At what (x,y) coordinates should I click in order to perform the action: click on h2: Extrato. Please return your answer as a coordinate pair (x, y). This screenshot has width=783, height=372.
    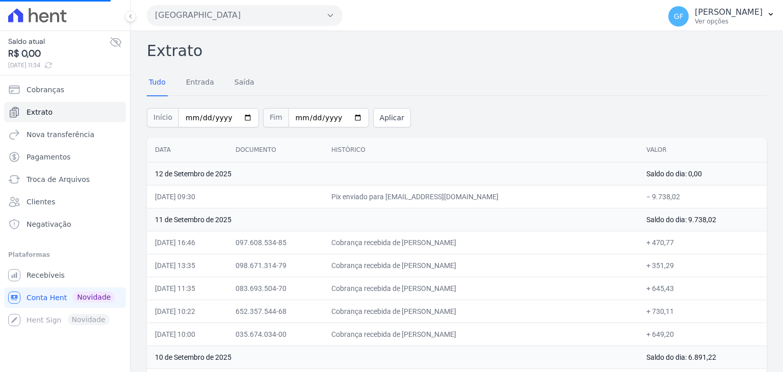
    Looking at the image, I should click on (457, 50).